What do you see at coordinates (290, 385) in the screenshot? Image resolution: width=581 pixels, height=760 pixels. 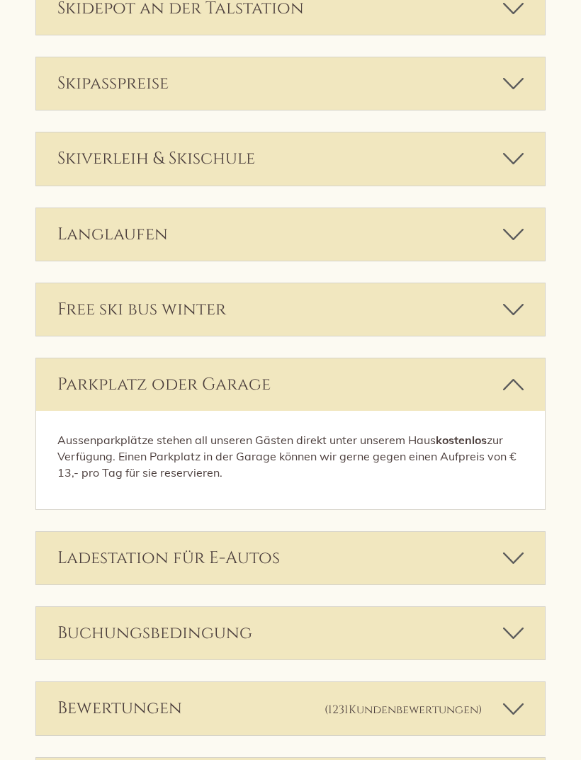 I see `div: Parkplatz oder Garage` at bounding box center [290, 385].